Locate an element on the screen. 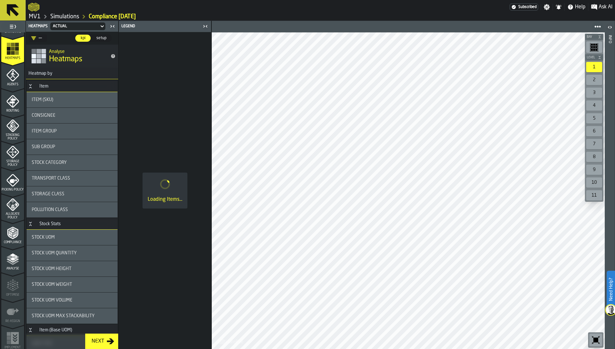 The height and width of the screenshot is (349, 615). span: Analyse is located at coordinates (12, 268).